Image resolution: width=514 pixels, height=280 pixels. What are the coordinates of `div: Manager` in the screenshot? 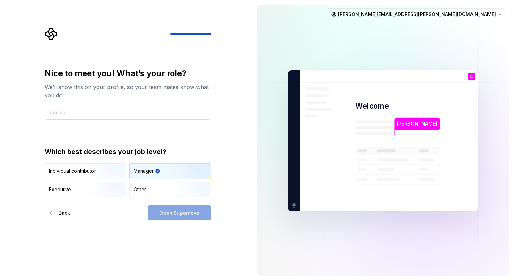 It's located at (143, 171).